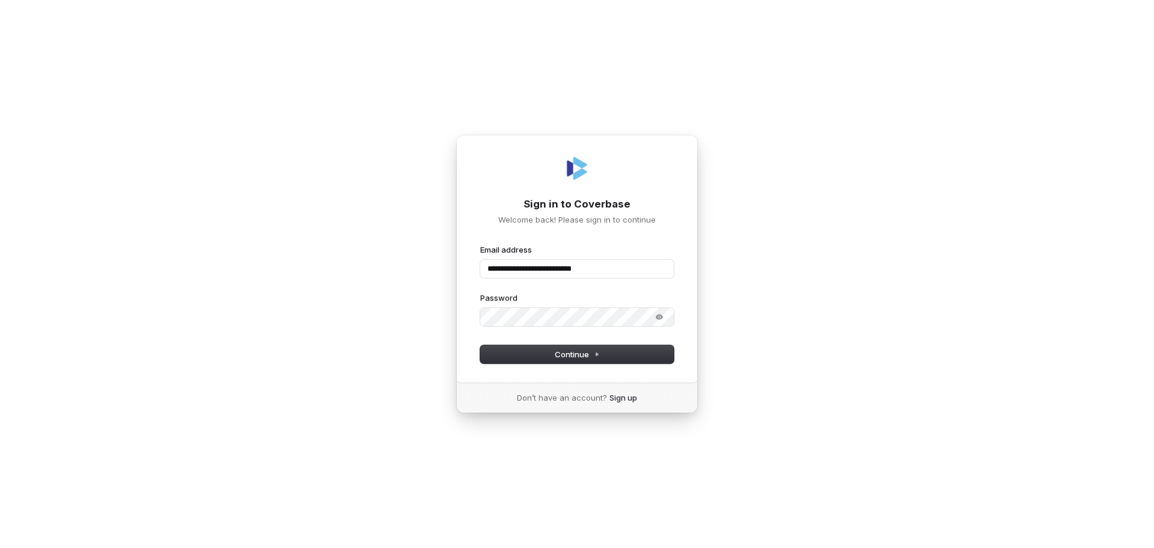  I want to click on button: Continue, so click(577, 354).